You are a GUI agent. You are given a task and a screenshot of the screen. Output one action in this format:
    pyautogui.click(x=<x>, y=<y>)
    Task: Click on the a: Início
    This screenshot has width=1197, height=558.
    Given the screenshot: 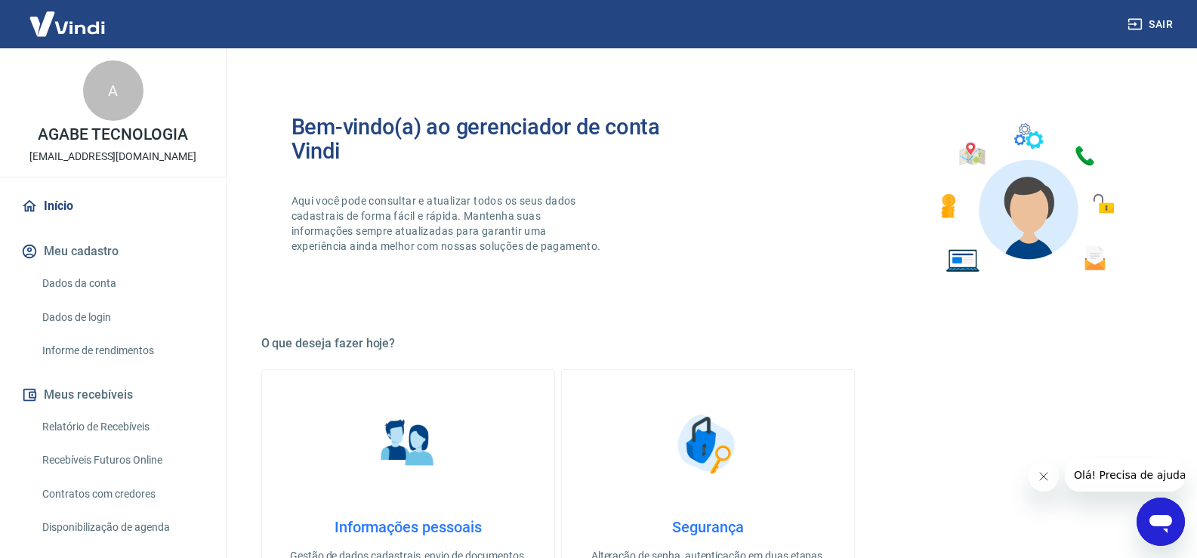 What is the action you would take?
    pyautogui.click(x=113, y=206)
    